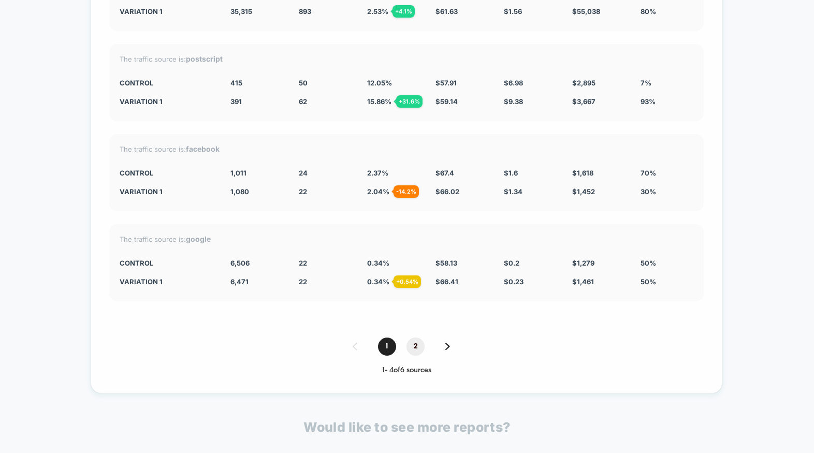 This screenshot has height=453, width=814. What do you see at coordinates (445, 173) in the screenshot?
I see `span: $ 67.4` at bounding box center [445, 173].